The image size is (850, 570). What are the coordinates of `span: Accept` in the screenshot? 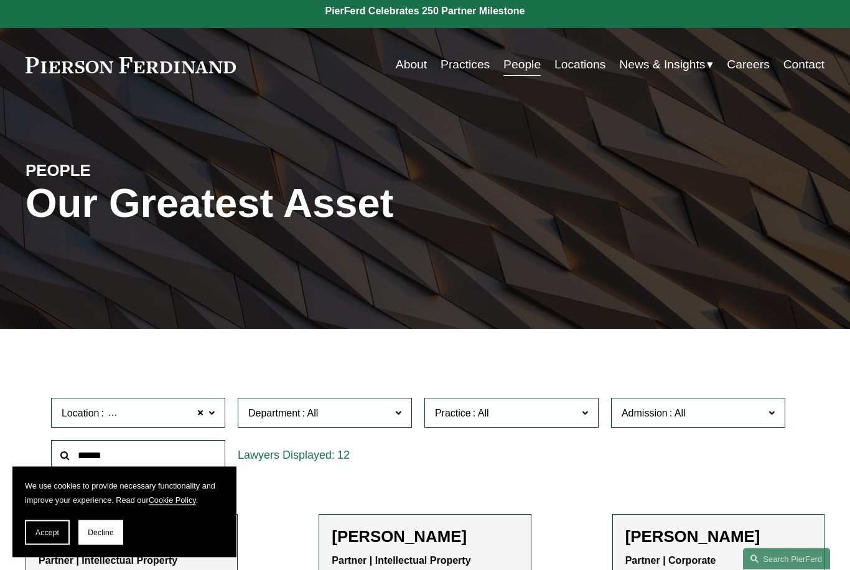 It's located at (47, 533).